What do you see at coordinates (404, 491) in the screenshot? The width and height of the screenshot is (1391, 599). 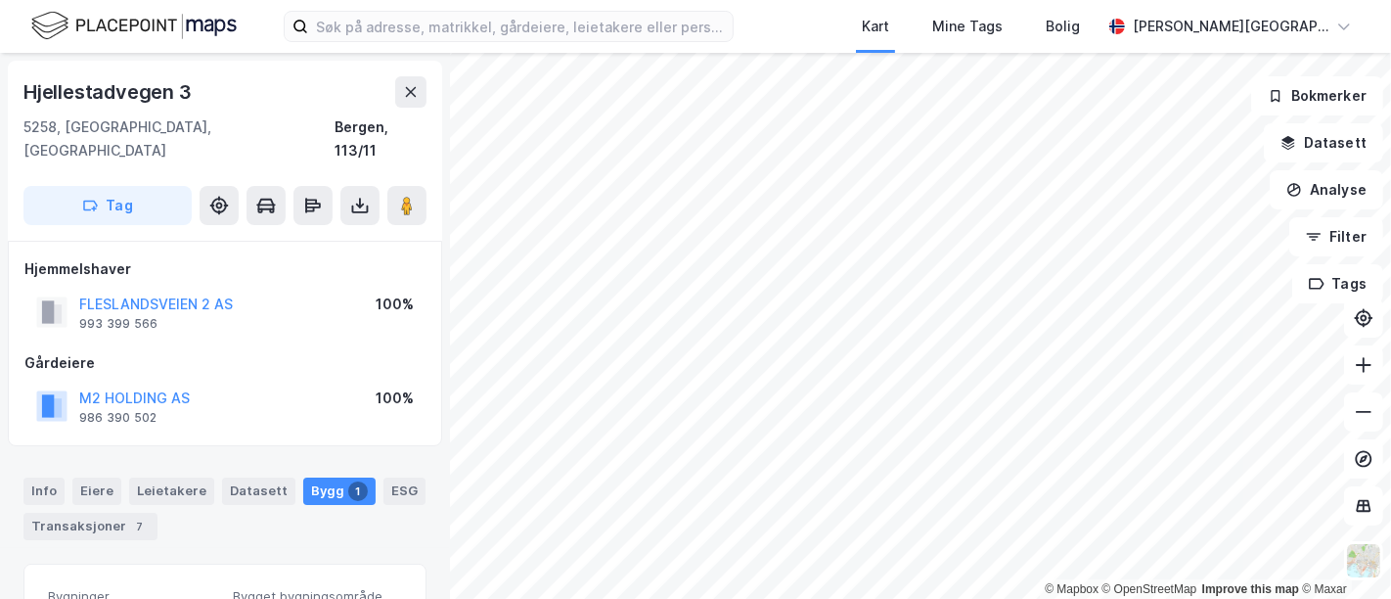 I see `div: ESG` at bounding box center [404, 491].